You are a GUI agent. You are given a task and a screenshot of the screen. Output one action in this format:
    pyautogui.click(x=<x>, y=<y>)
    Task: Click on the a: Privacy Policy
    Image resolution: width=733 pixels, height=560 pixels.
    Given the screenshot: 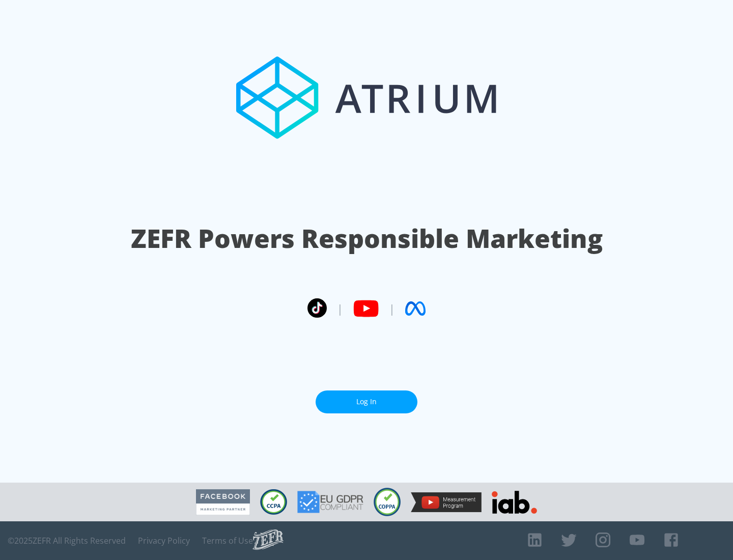 What is the action you would take?
    pyautogui.click(x=164, y=540)
    